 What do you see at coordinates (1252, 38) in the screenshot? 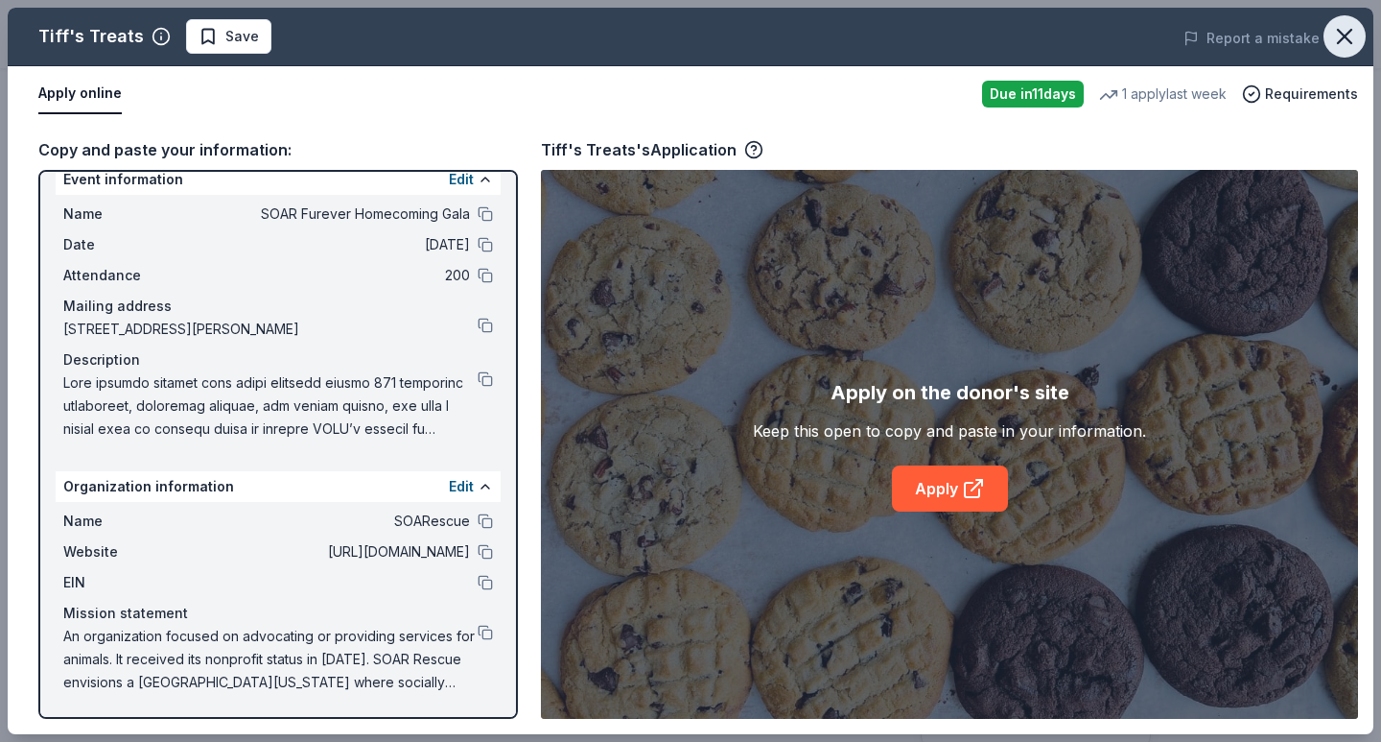
I see `button: Report a mistake` at bounding box center [1252, 38].